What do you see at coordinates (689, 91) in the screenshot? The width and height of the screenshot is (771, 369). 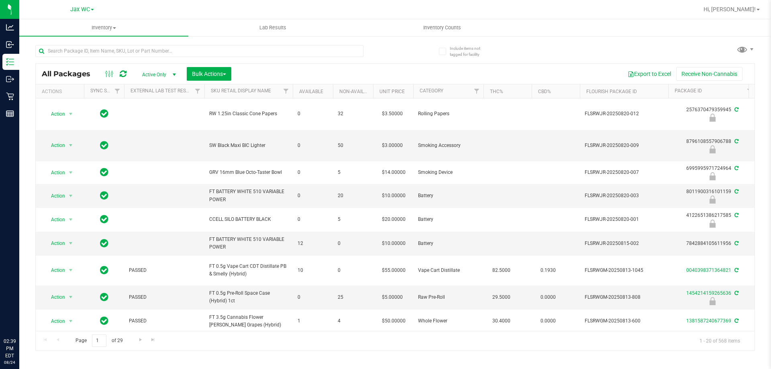 I see `a: Package ID` at bounding box center [689, 91].